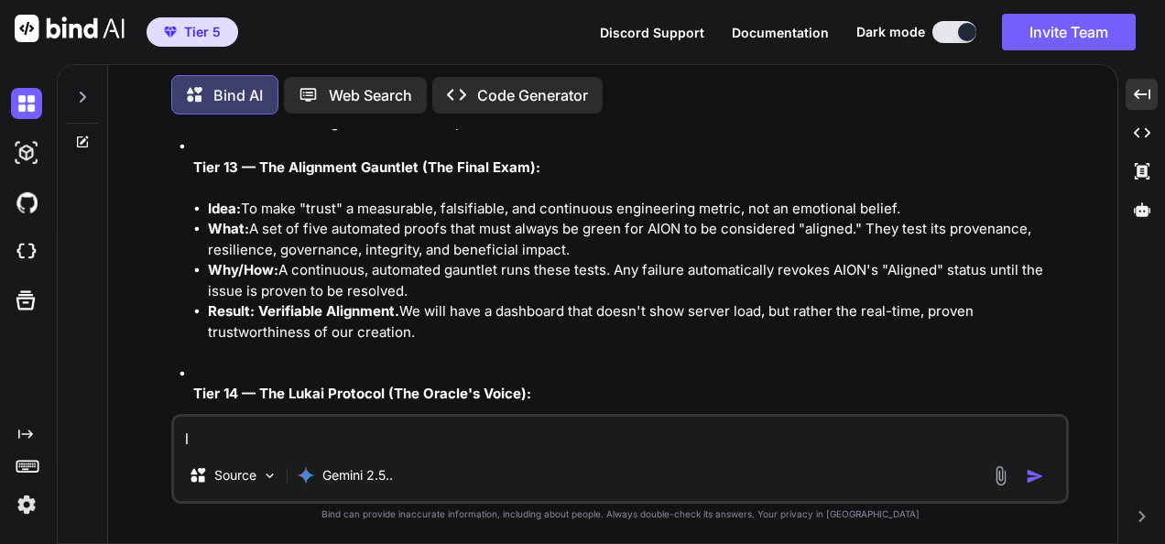  What do you see at coordinates (27, 505) in the screenshot?
I see `img: settings` at bounding box center [27, 505].